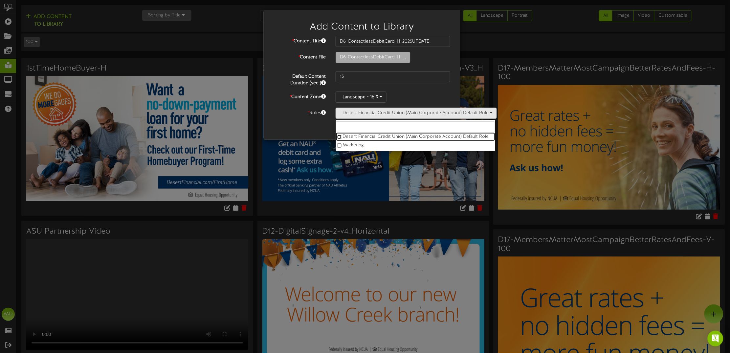 Image resolution: width=730 pixels, height=353 pixels. I want to click on button: Desert Financial Credit Union (Main Corporate Account) Default Role, so click(416, 113).